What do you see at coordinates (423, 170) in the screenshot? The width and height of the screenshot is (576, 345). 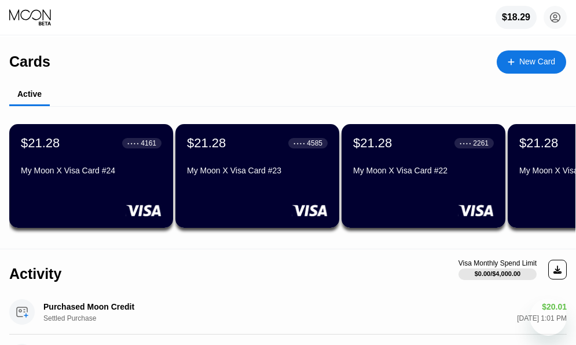 I see `div: My Moon X Visa Card #22` at bounding box center [423, 170].